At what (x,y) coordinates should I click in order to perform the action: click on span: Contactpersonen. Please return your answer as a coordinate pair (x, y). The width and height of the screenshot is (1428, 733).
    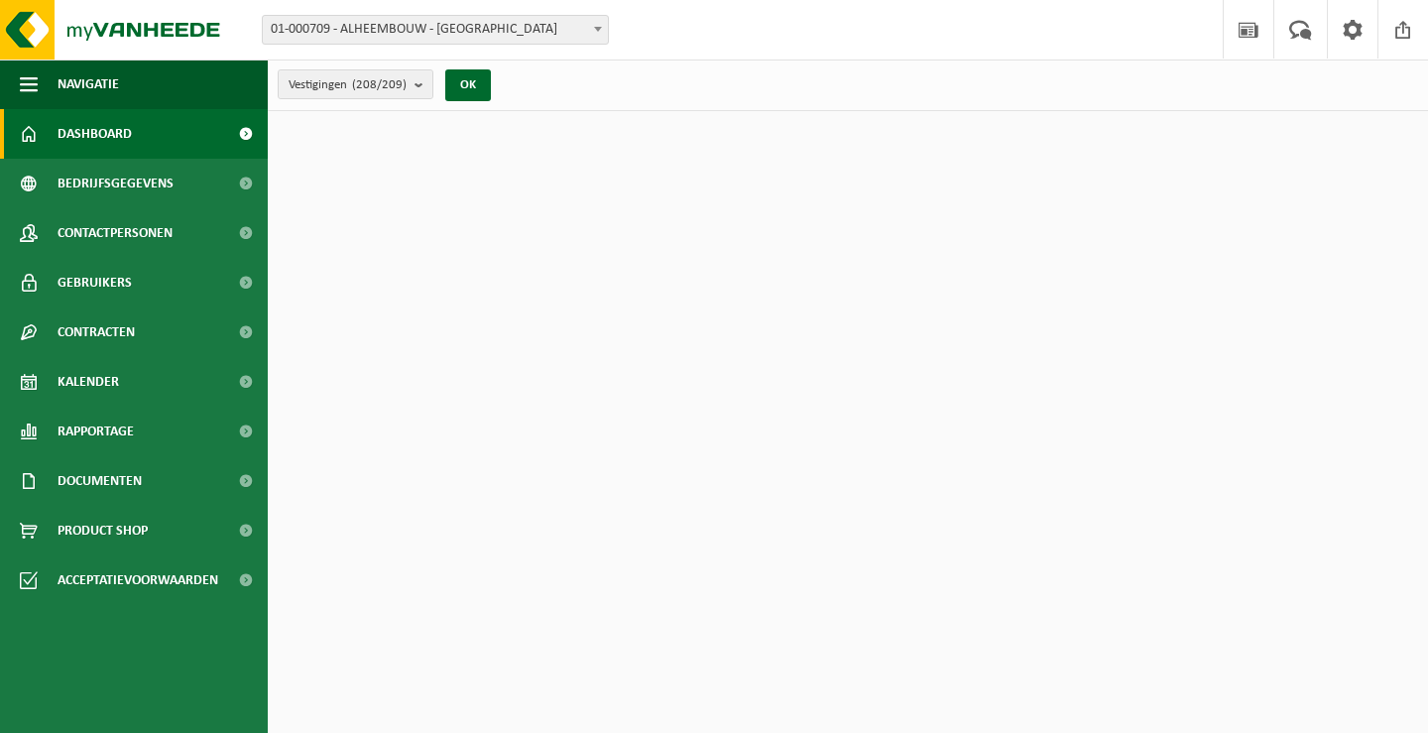
    Looking at the image, I should click on (115, 233).